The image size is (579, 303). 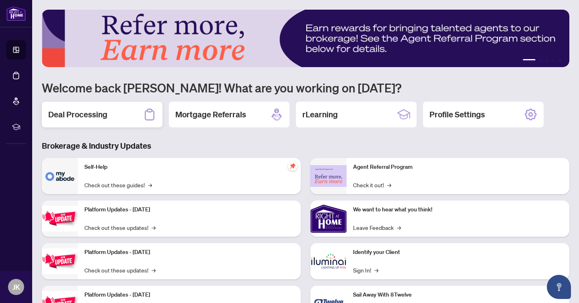 What do you see at coordinates (60, 218) in the screenshot?
I see `img: Platform Updates - July 21, 2025` at bounding box center [60, 218].